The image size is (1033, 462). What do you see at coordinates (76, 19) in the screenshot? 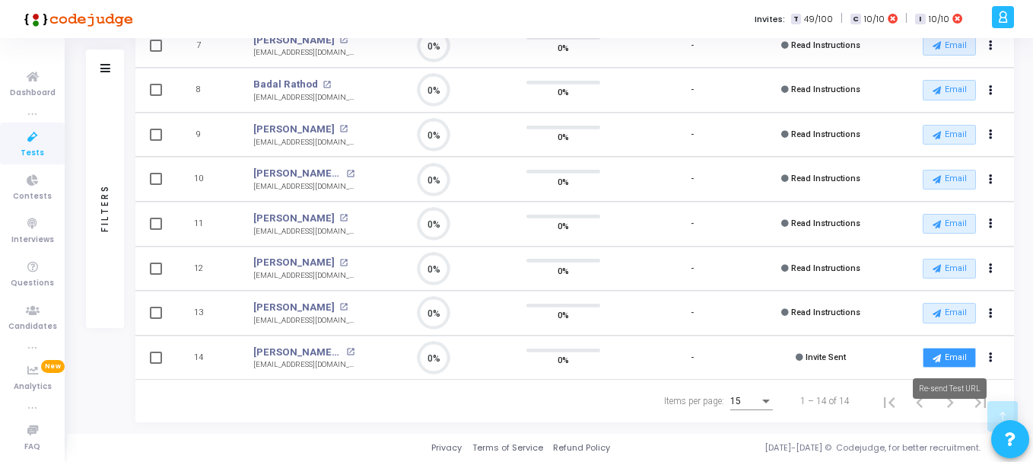
I see `img: logo` at bounding box center [76, 19].